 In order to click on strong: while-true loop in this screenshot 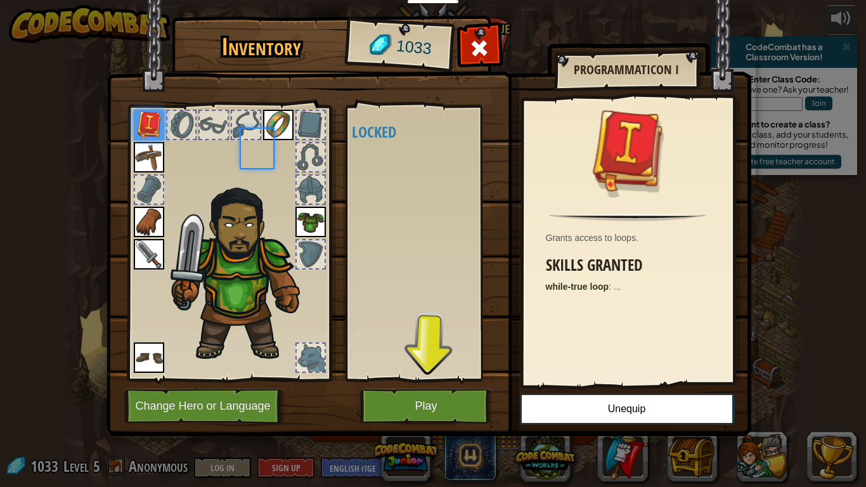, I will do `click(577, 286)`.